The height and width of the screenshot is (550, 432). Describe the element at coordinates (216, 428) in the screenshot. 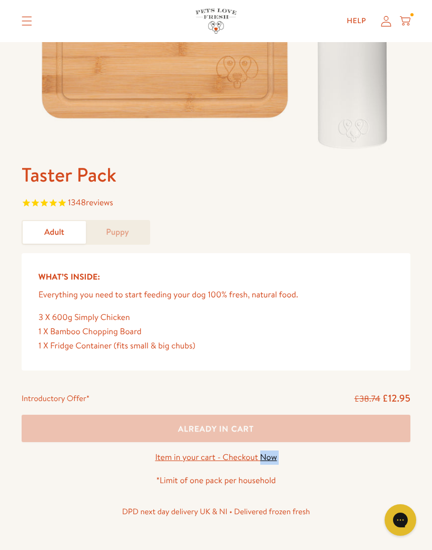

I see `button: Already in cart` at that location.